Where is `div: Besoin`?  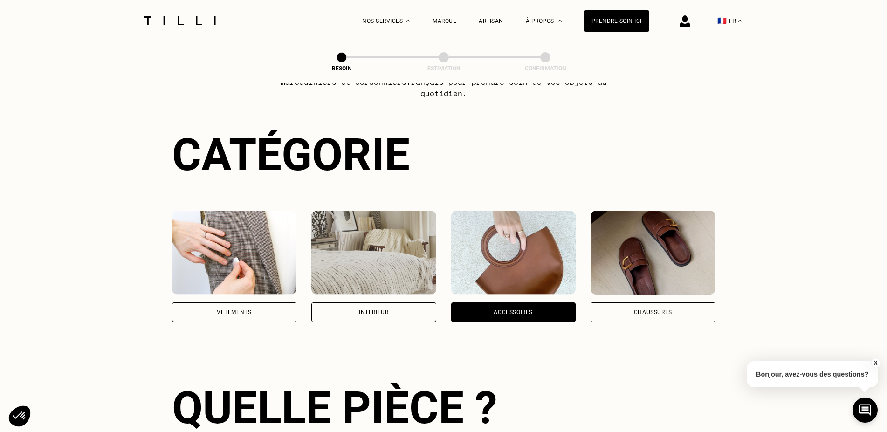 div: Besoin is located at coordinates (342, 69).